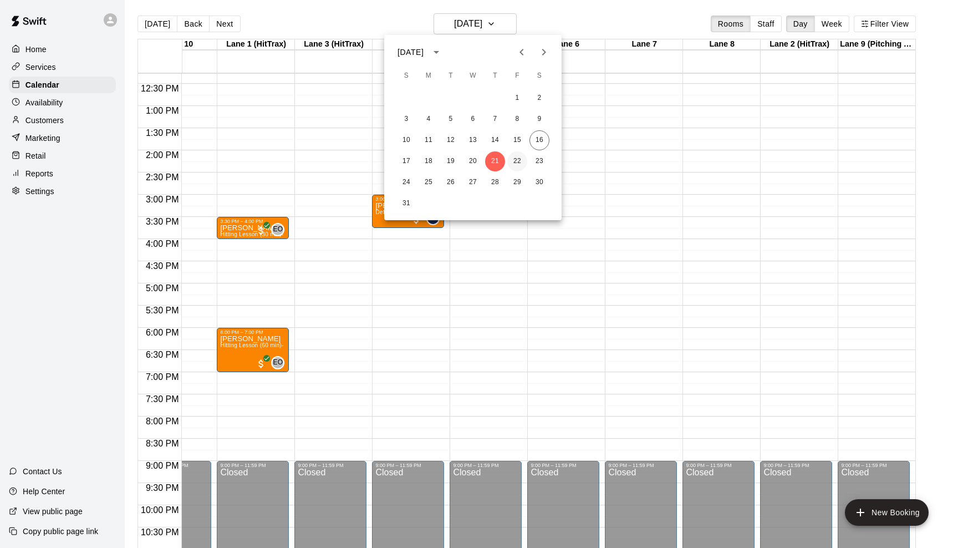 Image resolution: width=958 pixels, height=548 pixels. What do you see at coordinates (540, 76) in the screenshot?
I see `span: Saturday` at bounding box center [540, 76].